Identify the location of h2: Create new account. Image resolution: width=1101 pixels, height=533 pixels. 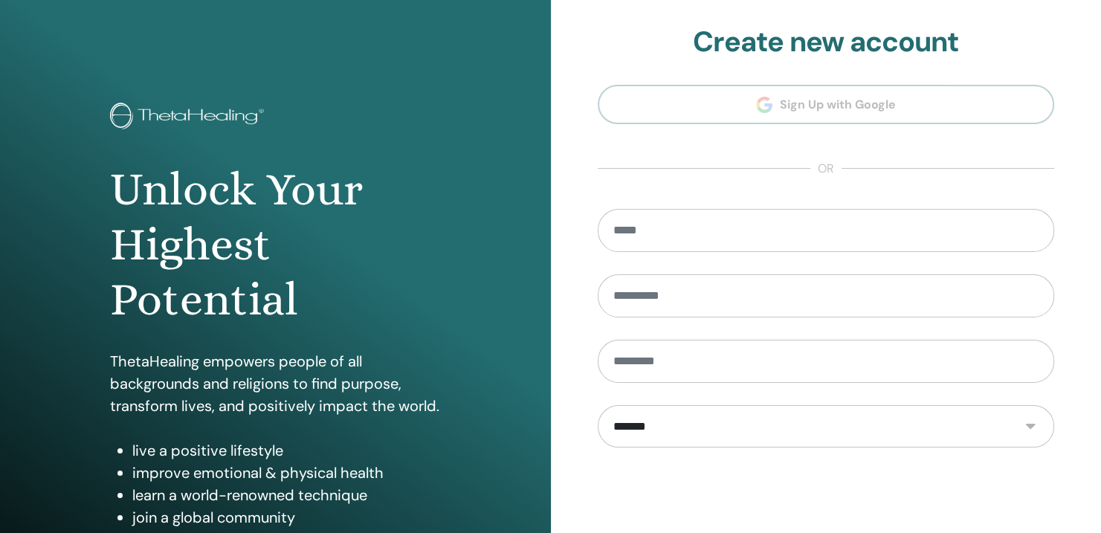
(826, 42).